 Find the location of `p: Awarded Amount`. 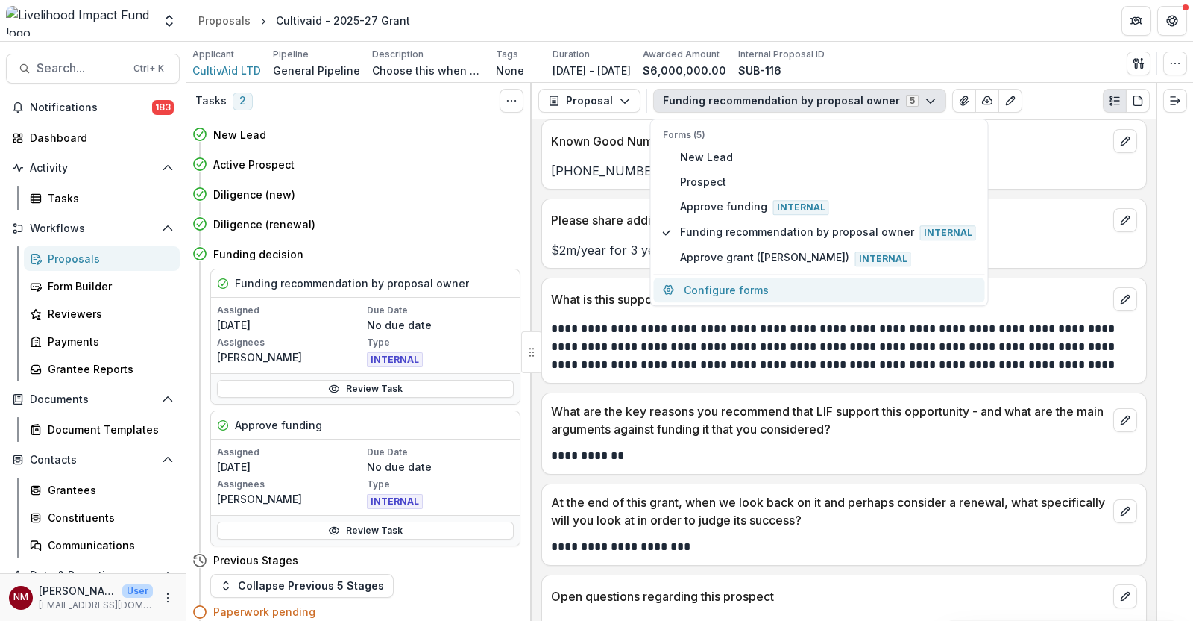

p: Awarded Amount is located at coordinates (681, 54).